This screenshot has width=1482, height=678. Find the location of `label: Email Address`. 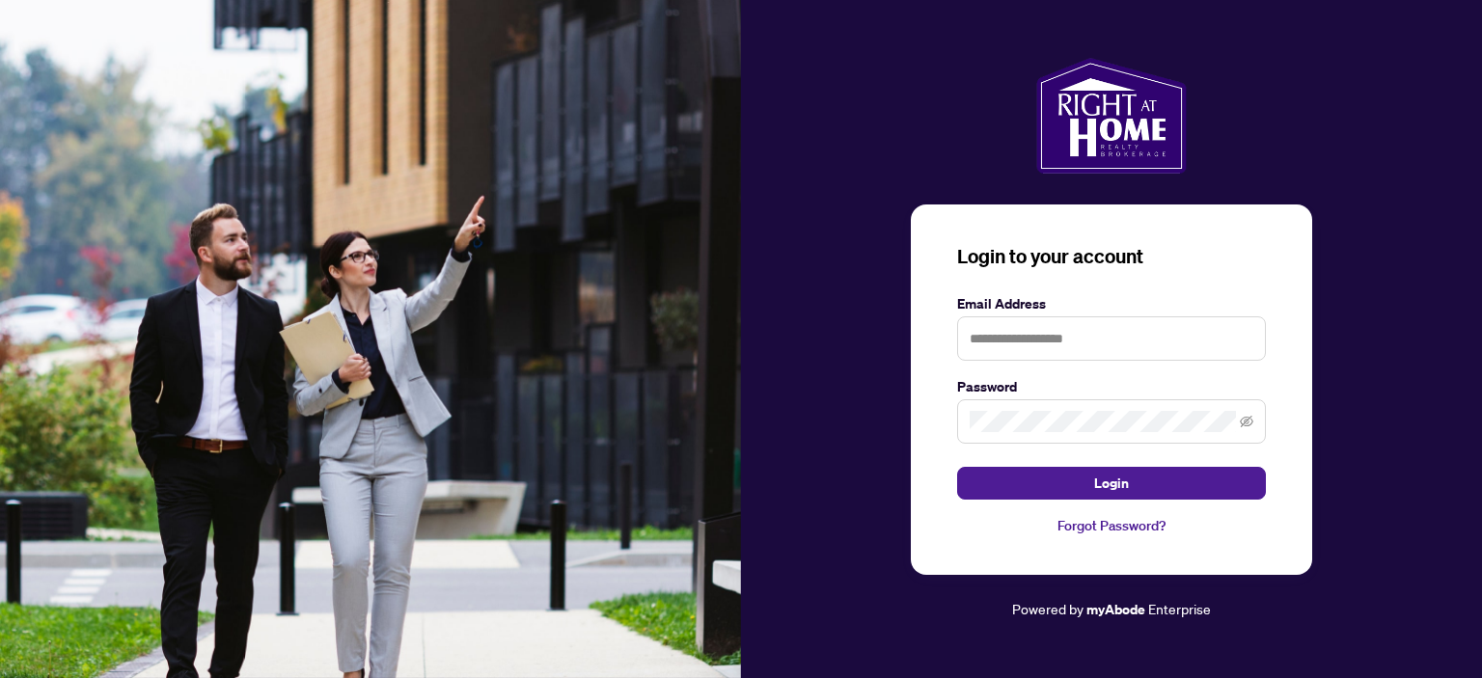

label: Email Address is located at coordinates (1111, 304).